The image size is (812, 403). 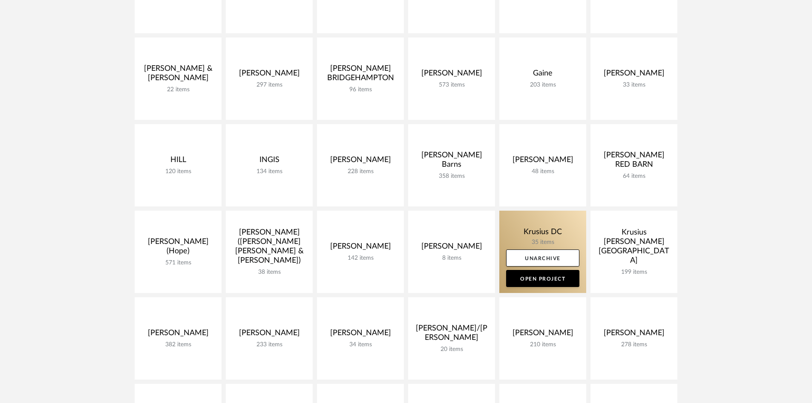 I want to click on div: 199 items, so click(x=634, y=272).